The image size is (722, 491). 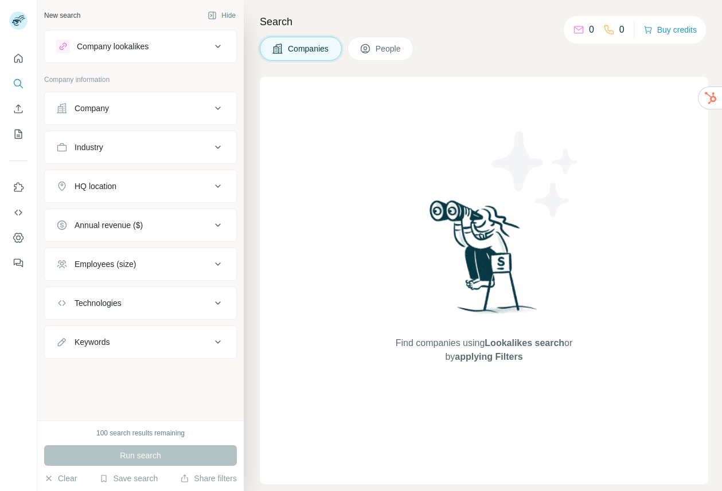 What do you see at coordinates (524, 343) in the screenshot?
I see `span: Lookalikes search` at bounding box center [524, 343].